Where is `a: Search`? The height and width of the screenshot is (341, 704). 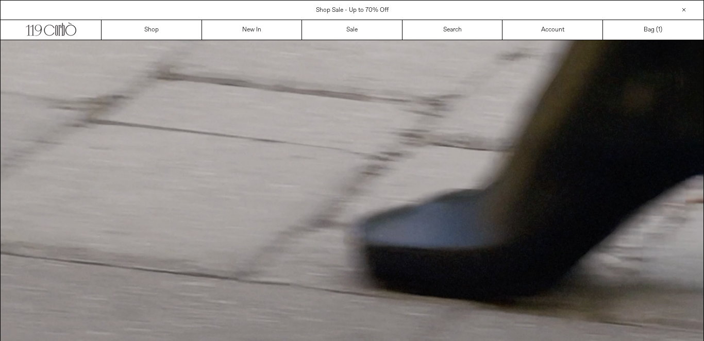
a: Search is located at coordinates (452, 30).